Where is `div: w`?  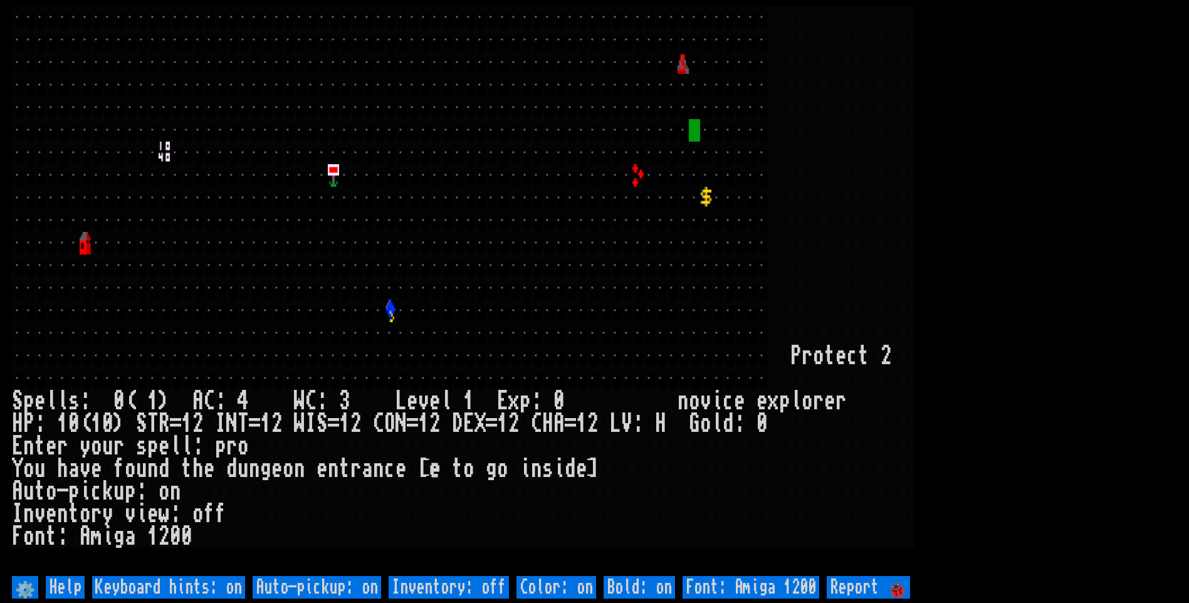
div: w is located at coordinates (164, 514).